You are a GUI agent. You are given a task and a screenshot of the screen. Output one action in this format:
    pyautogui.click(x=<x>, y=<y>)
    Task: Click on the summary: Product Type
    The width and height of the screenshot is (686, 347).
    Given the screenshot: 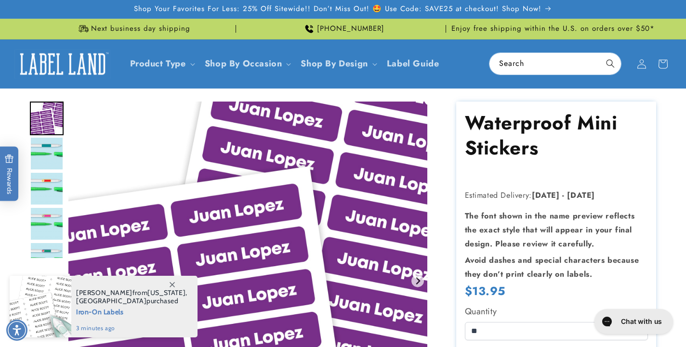 What is the action you would take?
    pyautogui.click(x=161, y=64)
    